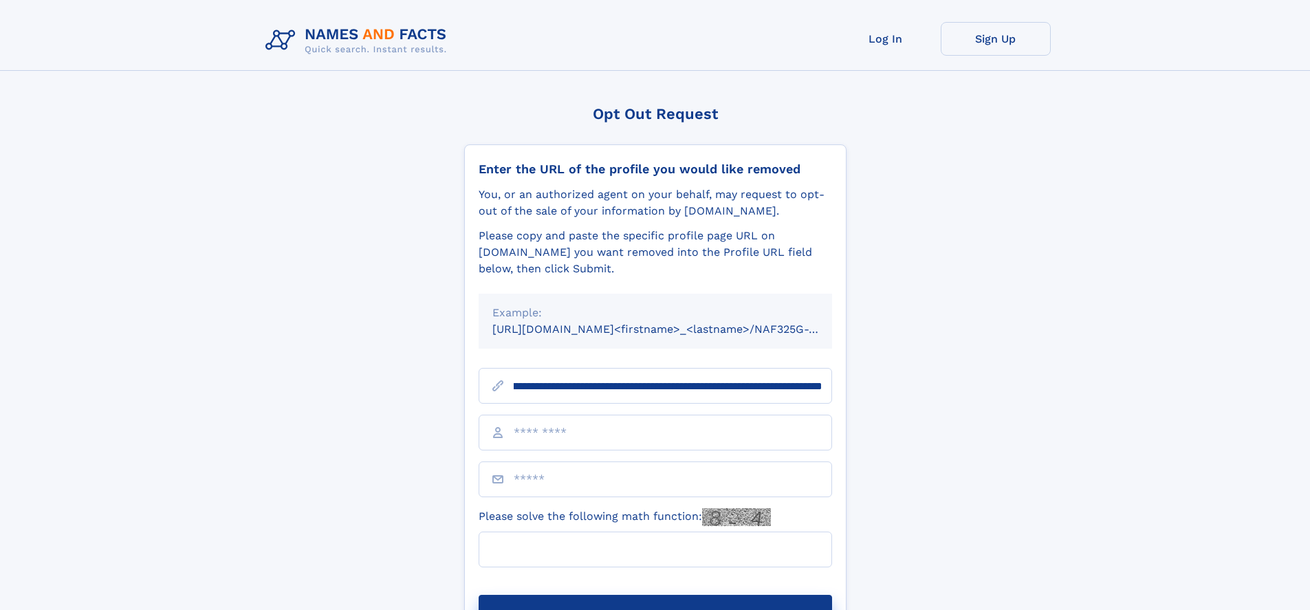 This screenshot has height=610, width=1310. I want to click on div: Opt Out Request, so click(656, 114).